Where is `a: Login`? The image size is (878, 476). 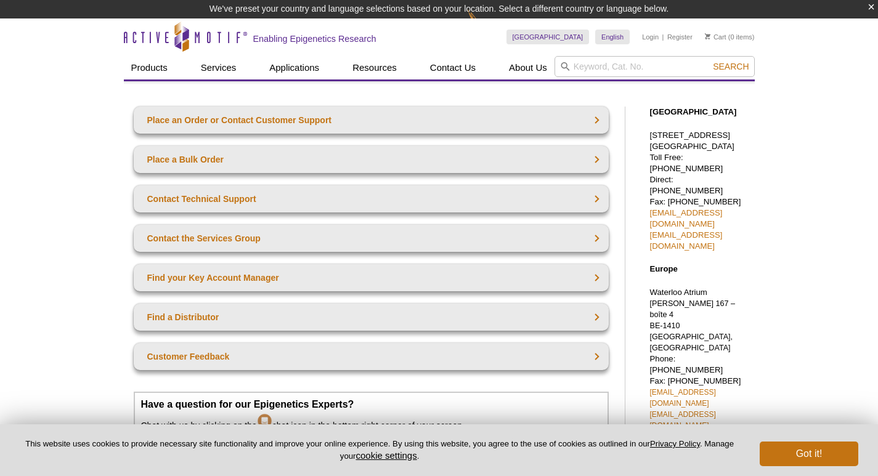
a: Login is located at coordinates (650, 37).